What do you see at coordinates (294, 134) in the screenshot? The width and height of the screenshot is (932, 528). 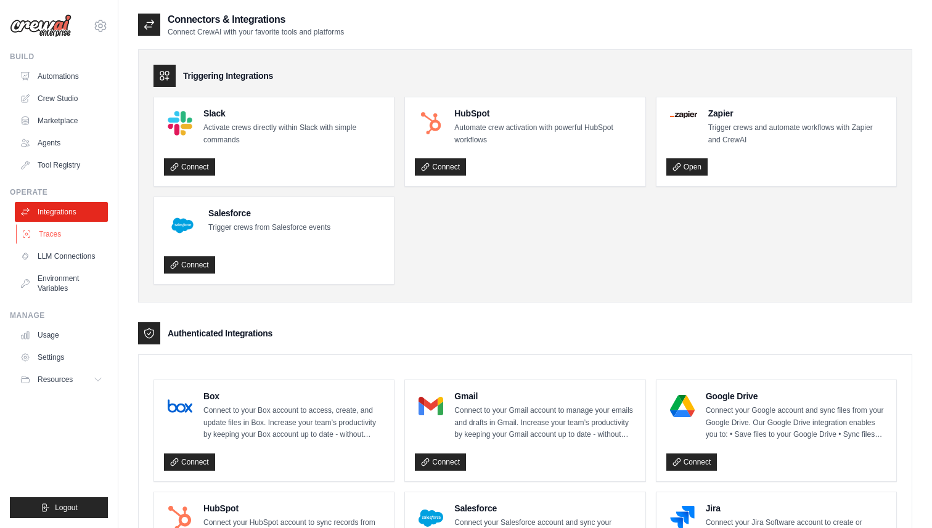 I see `p: Activate crews directly within Slack with simple commands` at bounding box center [294, 134].